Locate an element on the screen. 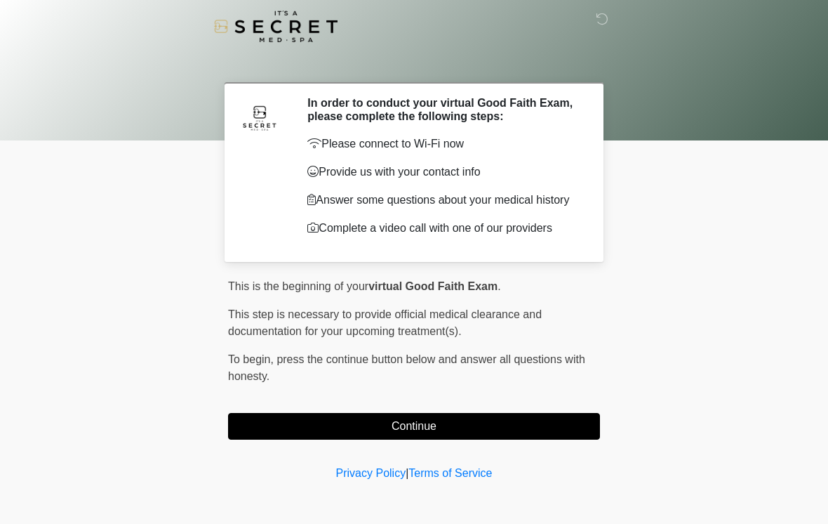  p: Please connect to Wi-Fi now is located at coordinates (443, 144).